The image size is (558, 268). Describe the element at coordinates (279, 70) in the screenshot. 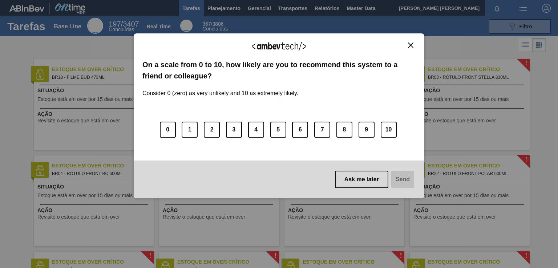

I see `label: On a scale from 0 to 10, how likely are you to recommend this system to a friend or colleague?` at that location.